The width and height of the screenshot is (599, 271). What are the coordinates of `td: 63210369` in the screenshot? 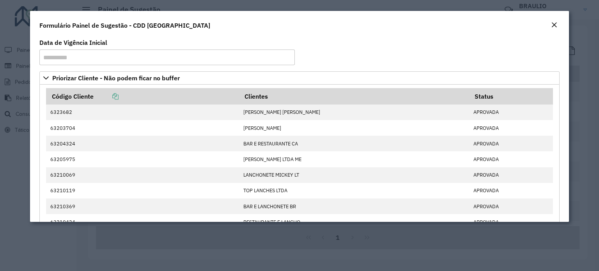 It's located at (142, 206).